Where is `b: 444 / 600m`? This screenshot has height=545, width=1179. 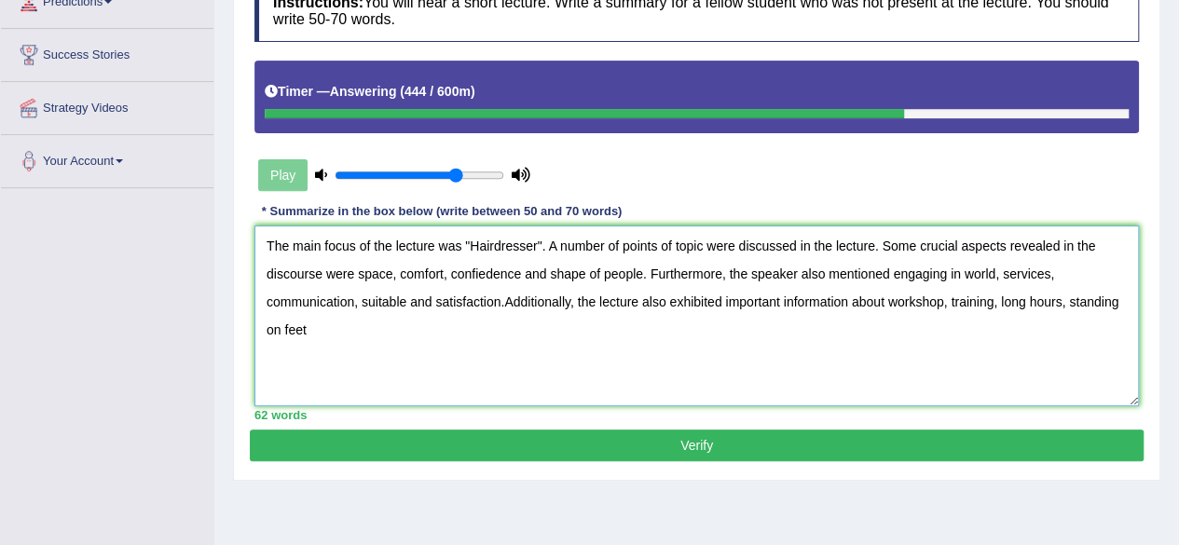
b: 444 / 600m is located at coordinates (437, 91).